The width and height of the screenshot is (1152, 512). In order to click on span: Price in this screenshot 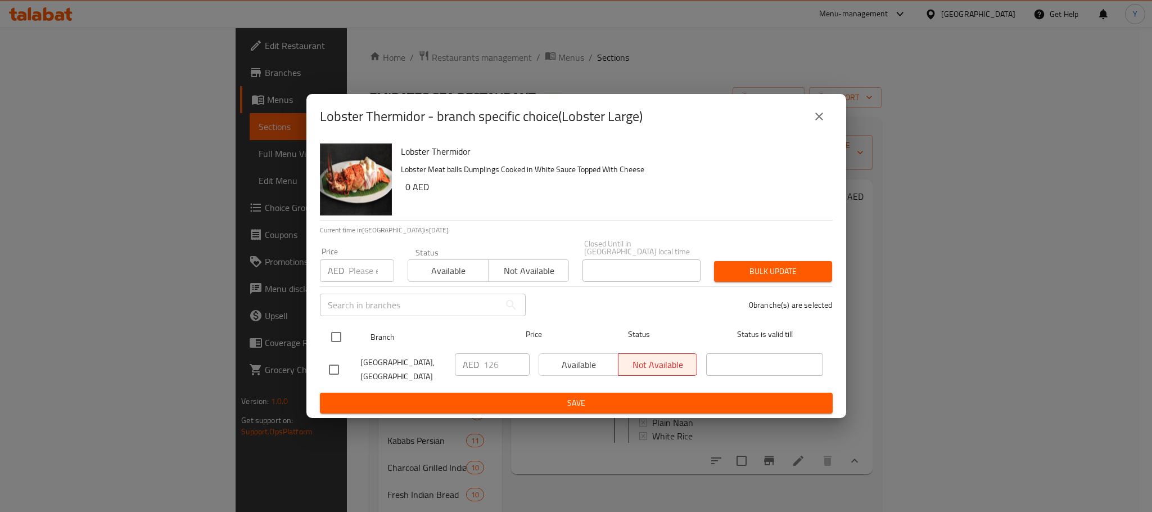, I will do `click(534, 334)`.